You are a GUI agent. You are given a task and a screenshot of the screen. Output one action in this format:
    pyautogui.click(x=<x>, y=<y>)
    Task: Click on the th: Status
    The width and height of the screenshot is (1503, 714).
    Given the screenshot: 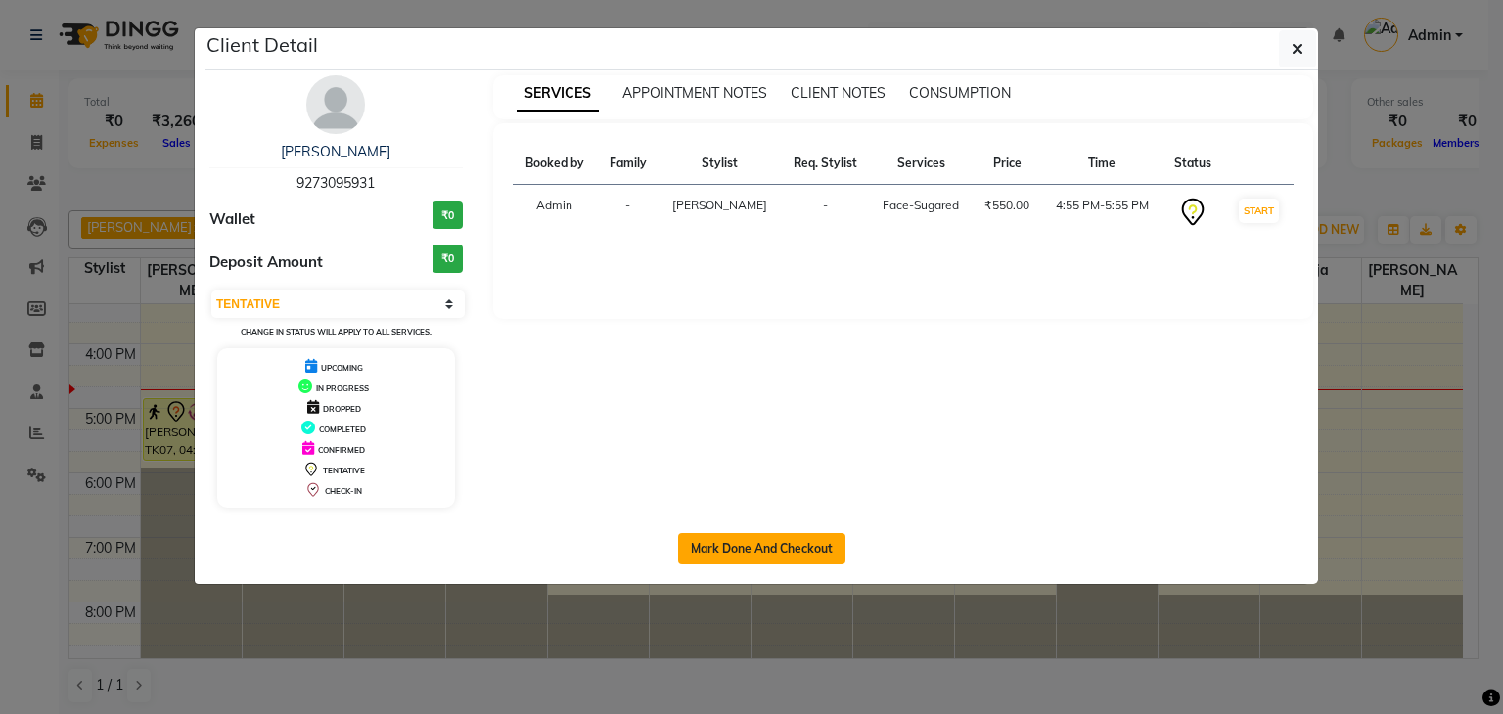 What is the action you would take?
    pyautogui.click(x=1193, y=163)
    